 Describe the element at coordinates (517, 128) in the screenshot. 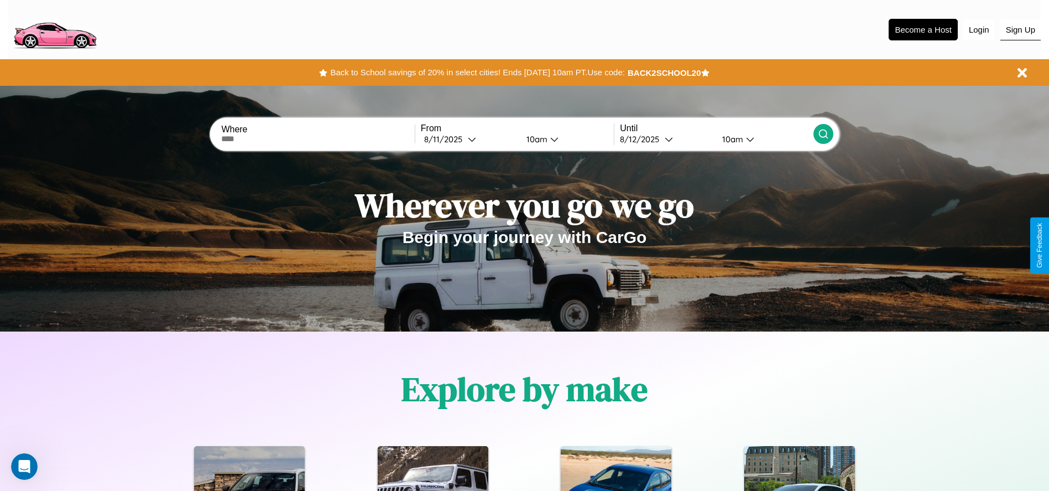

I see `label: From` at that location.